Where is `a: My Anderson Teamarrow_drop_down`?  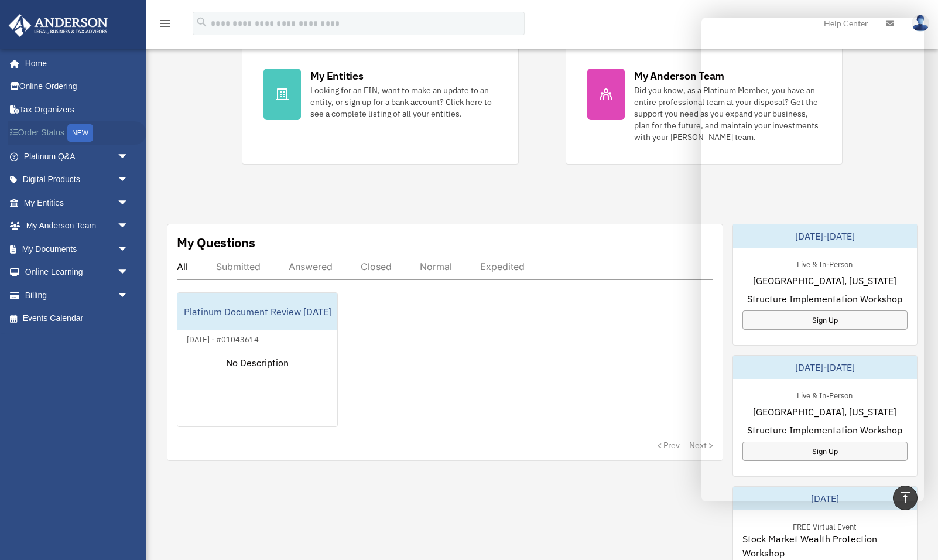
a: My Anderson Teamarrow_drop_down is located at coordinates (77, 226).